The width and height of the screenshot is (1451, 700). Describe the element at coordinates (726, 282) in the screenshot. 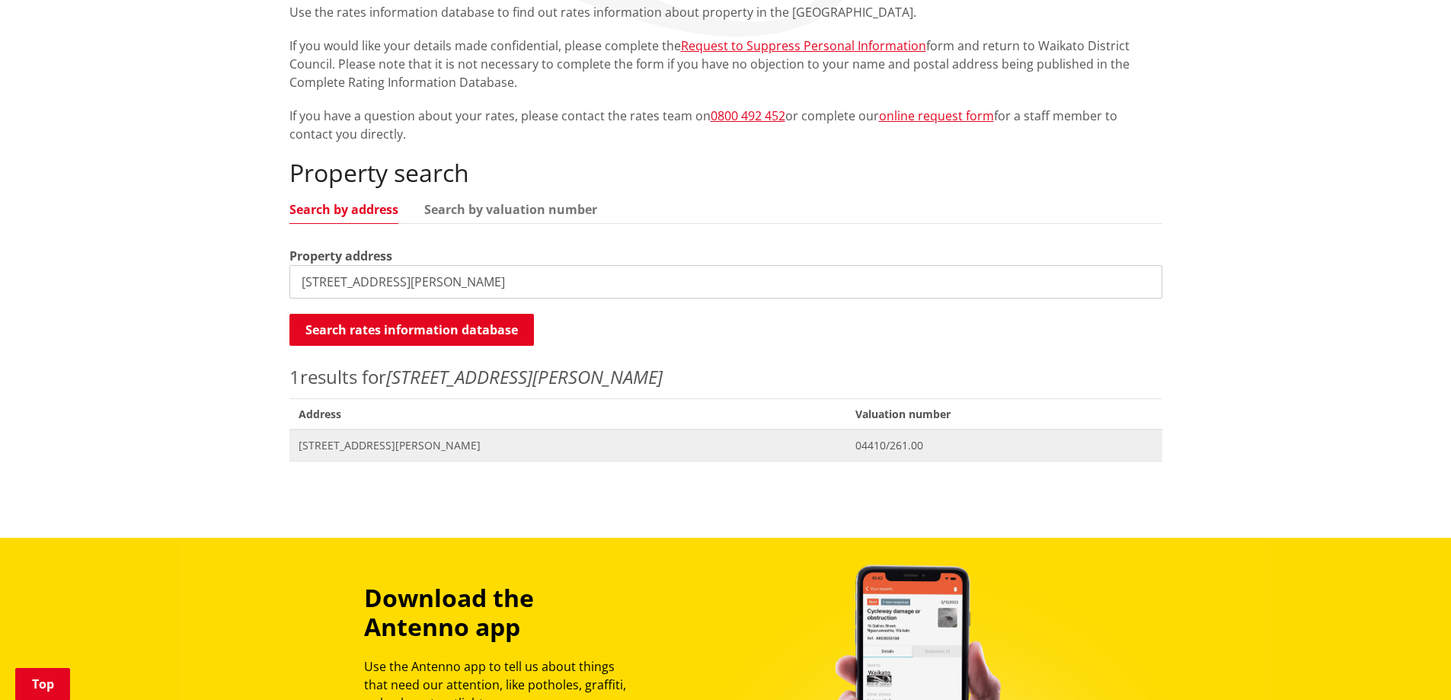

I see `input: e.g. Duke Street NGARUAWAHIA` at that location.